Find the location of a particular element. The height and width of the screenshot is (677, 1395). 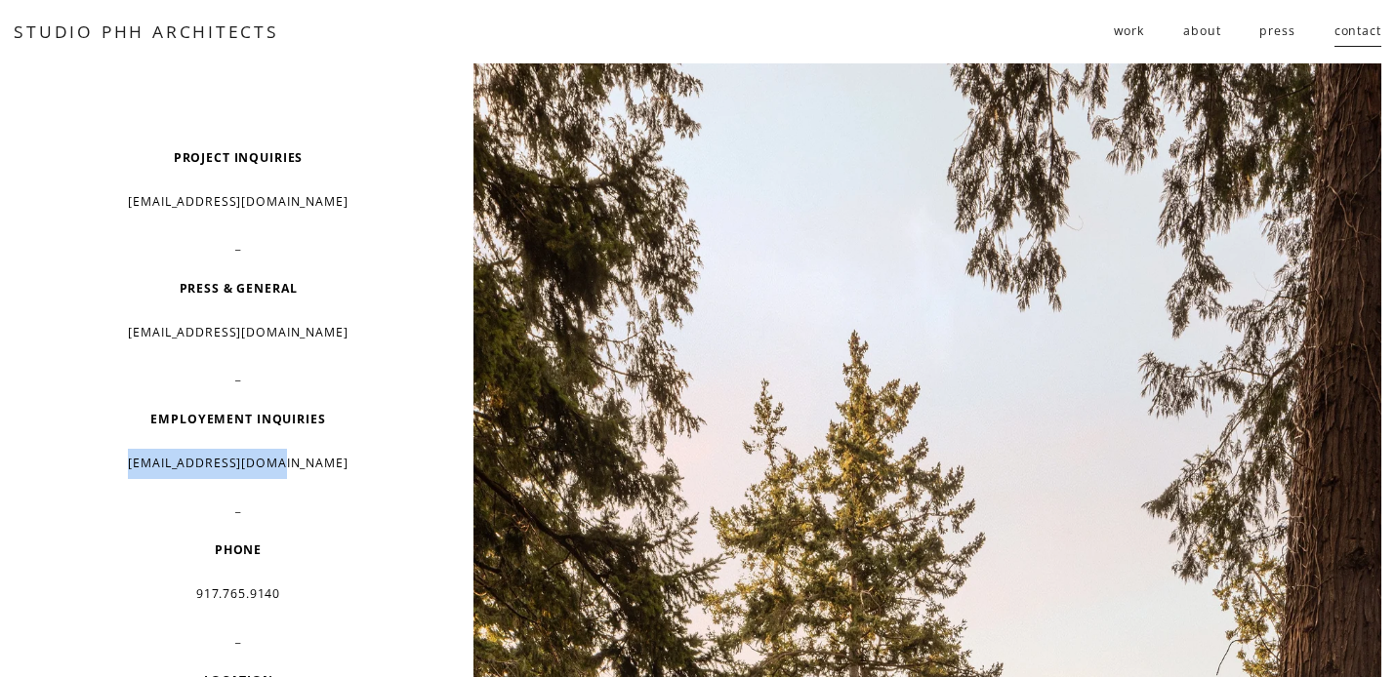

a: STUDIO PHH ARCHITECTS is located at coordinates (146, 31).